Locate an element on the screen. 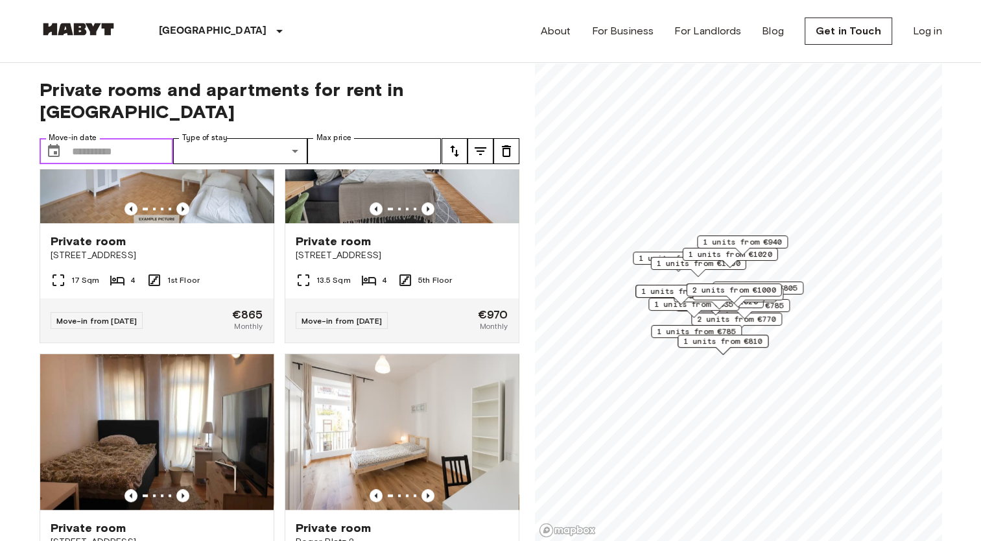  a: For Landlords is located at coordinates (707, 31).